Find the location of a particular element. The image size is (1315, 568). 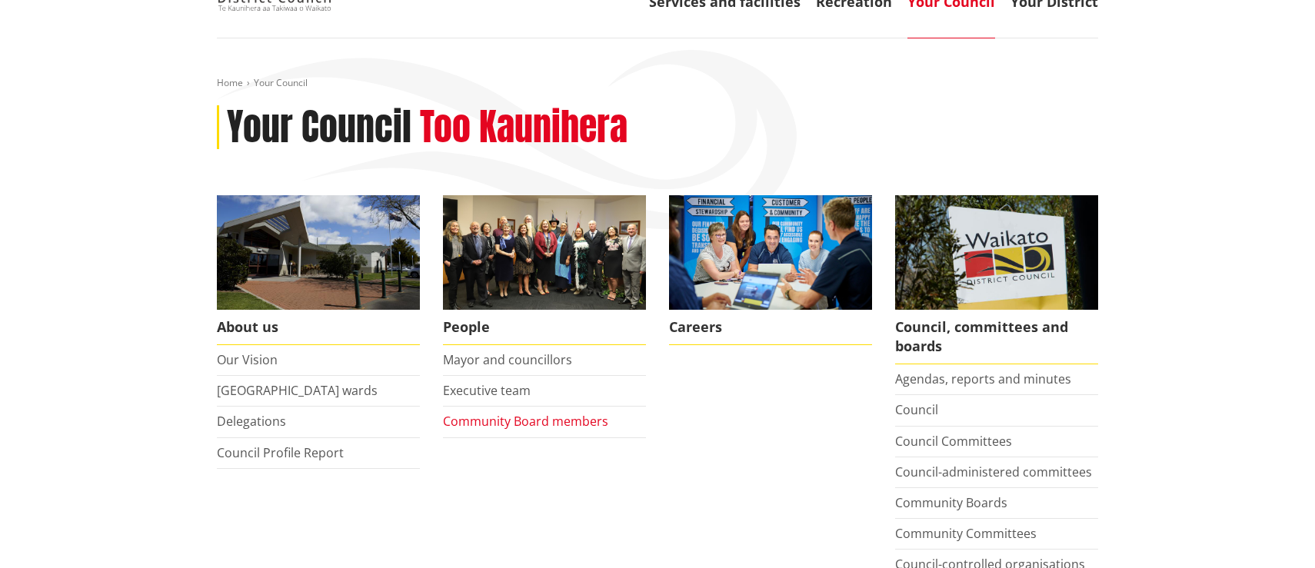

a: Community Boards is located at coordinates (951, 503).